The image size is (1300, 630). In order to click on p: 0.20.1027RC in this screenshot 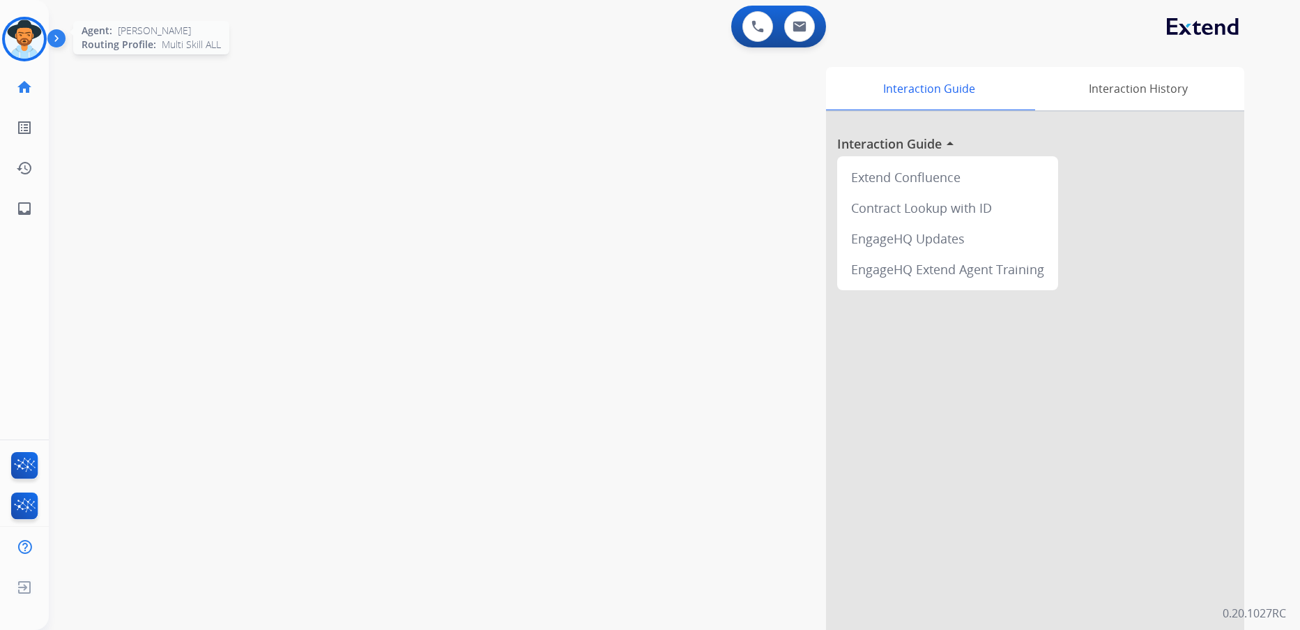, I will do `click(1254, 613)`.